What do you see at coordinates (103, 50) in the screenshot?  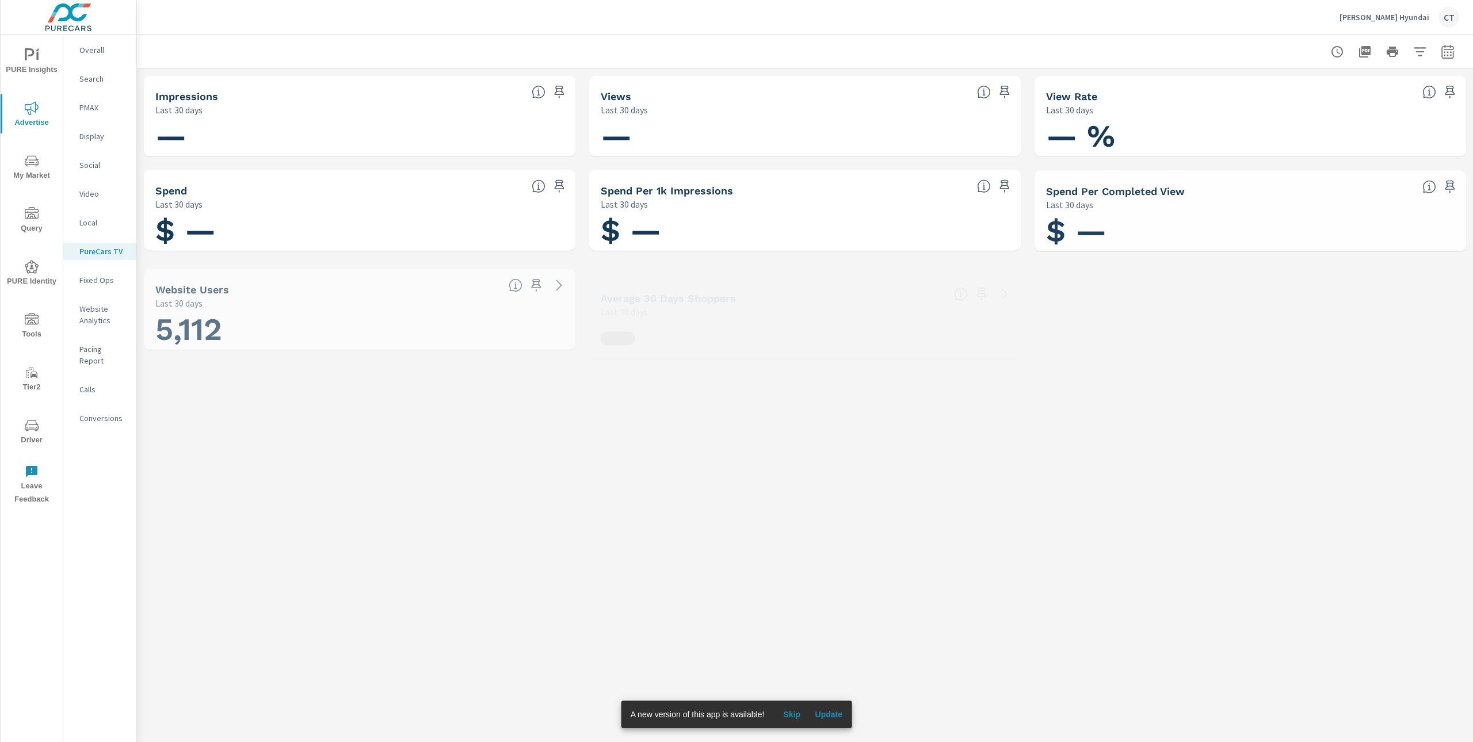 I see `p: Overall` at bounding box center [103, 50].